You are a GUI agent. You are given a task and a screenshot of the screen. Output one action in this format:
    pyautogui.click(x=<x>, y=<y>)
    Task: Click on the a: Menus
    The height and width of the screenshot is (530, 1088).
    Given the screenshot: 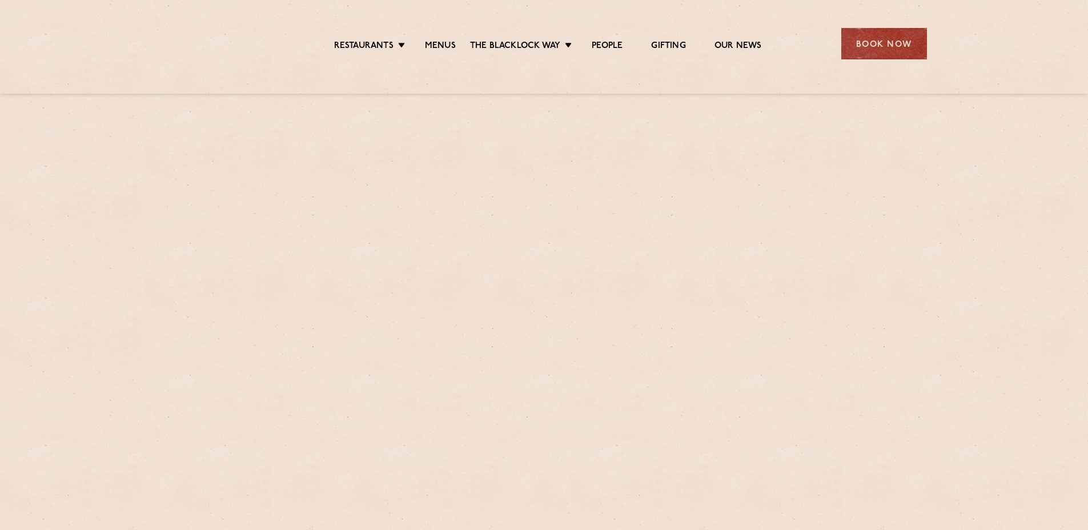 What is the action you would take?
    pyautogui.click(x=440, y=47)
    